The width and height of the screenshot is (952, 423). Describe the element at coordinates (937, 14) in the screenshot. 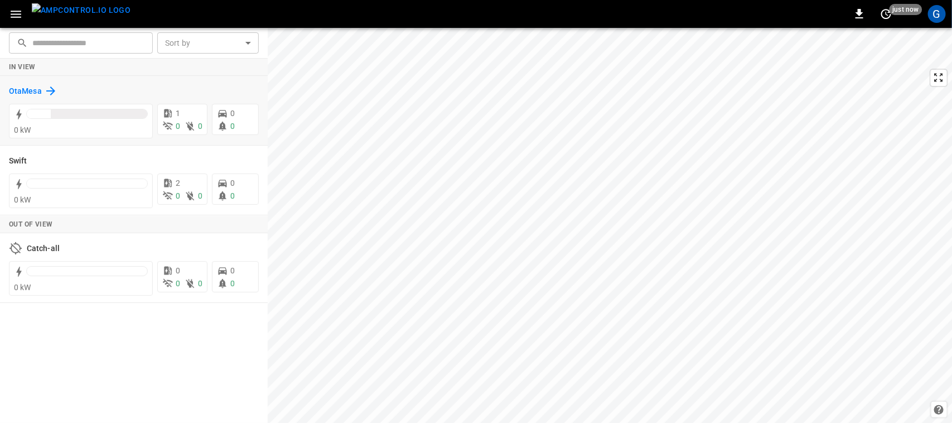

I see `div: profile-icon` at that location.